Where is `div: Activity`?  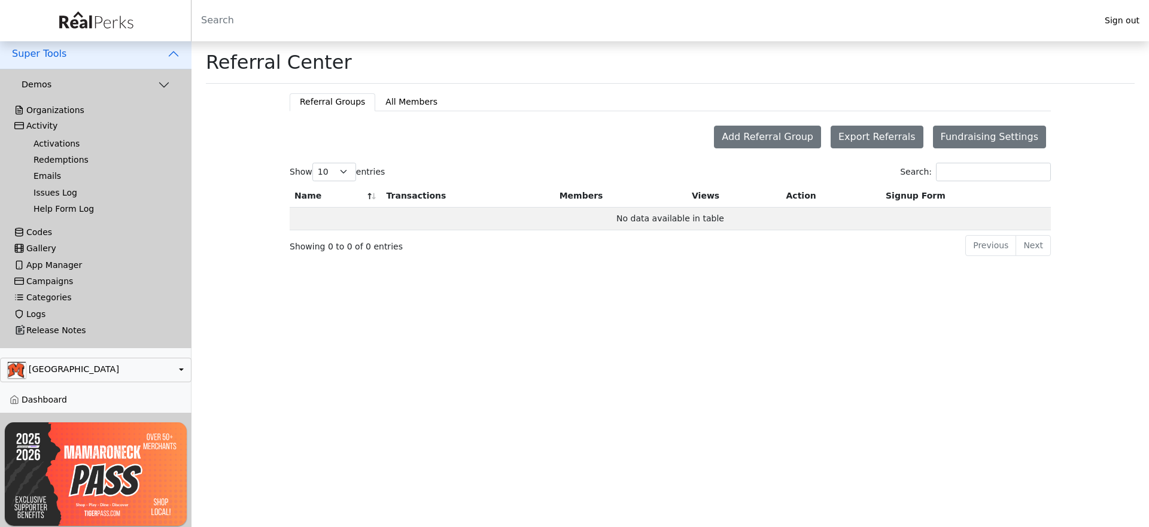
div: Activity is located at coordinates (96, 126).